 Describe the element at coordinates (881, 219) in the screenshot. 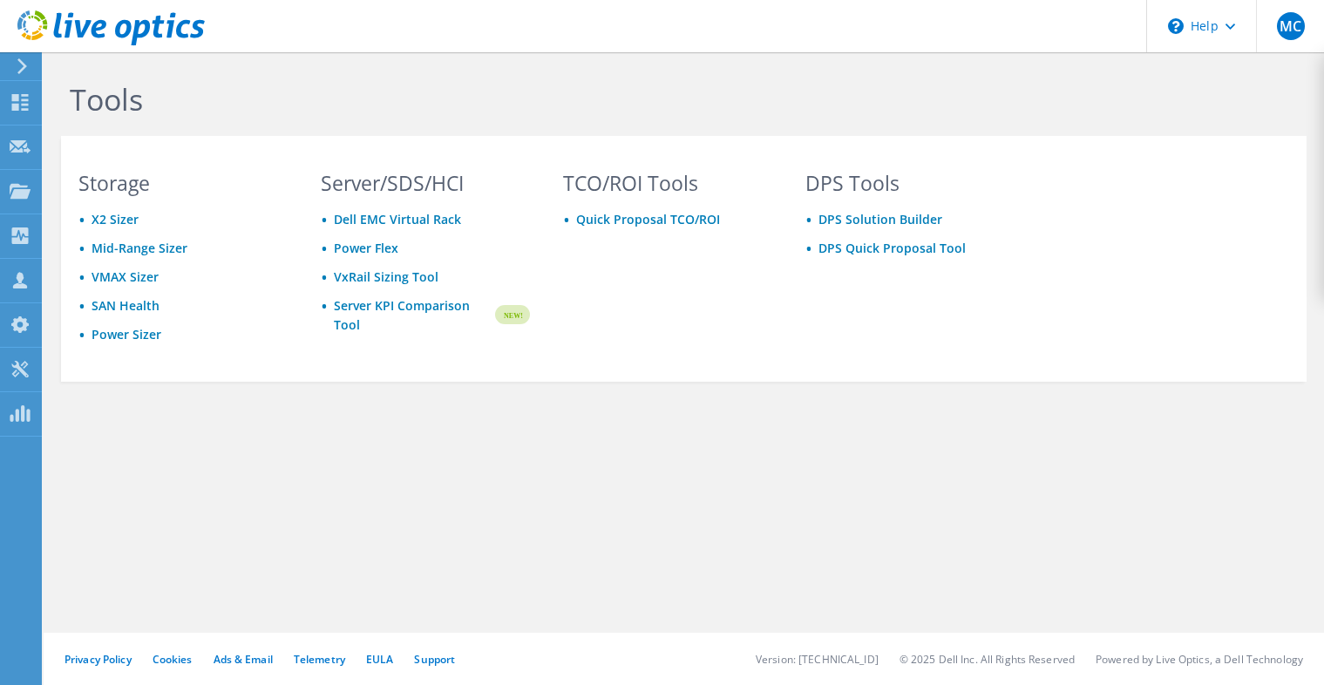

I see `a: DPS Solution Builder` at that location.